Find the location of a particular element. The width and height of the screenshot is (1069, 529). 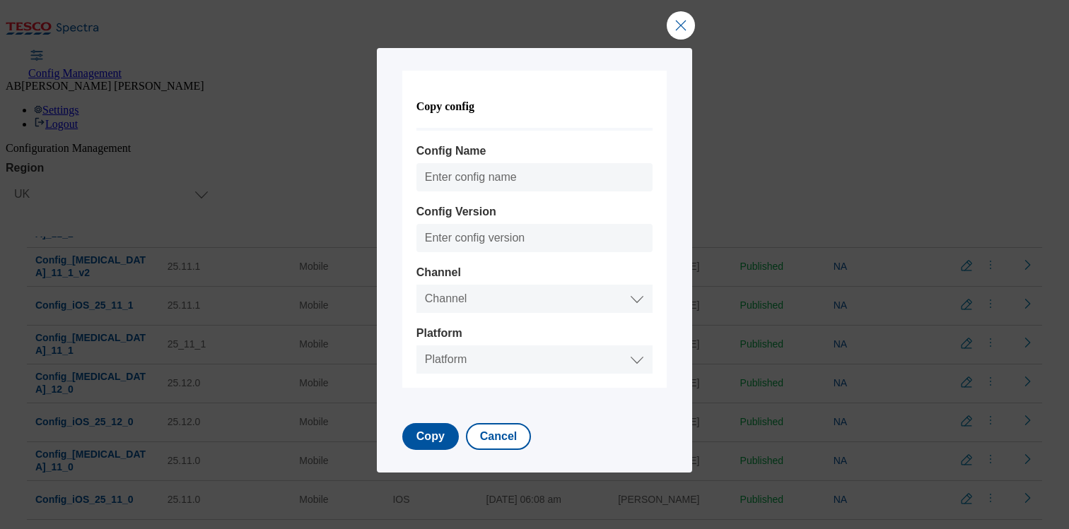

input: Enter config name is located at coordinates (534, 177).